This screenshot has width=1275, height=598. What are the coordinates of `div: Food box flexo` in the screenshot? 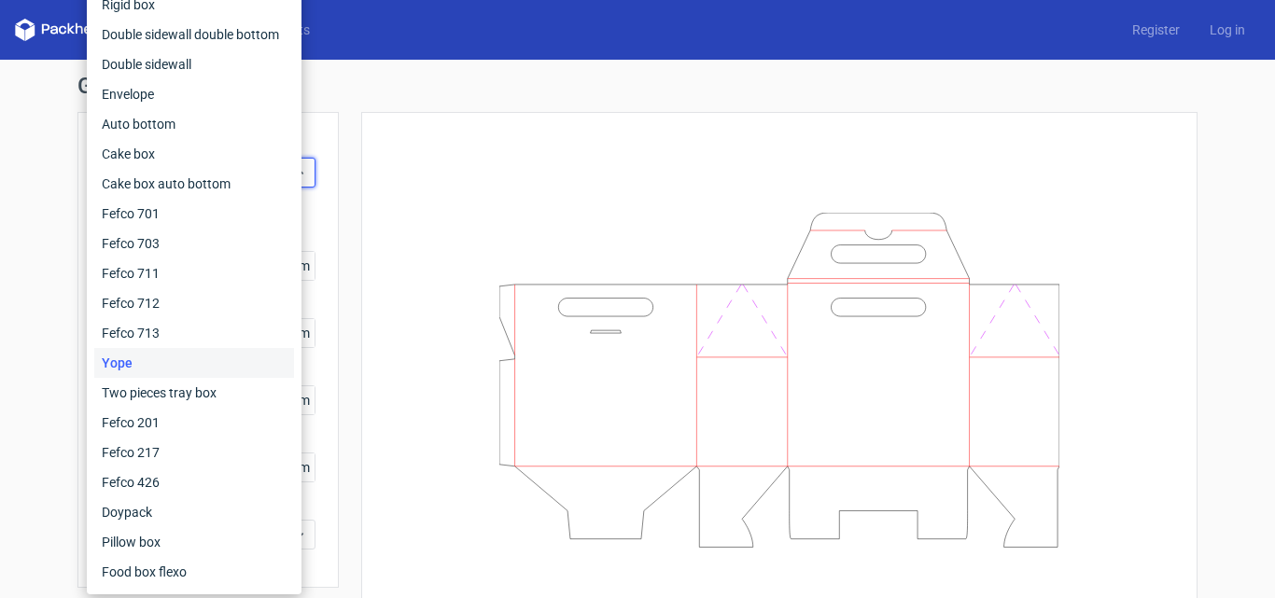 It's located at (194, 572).